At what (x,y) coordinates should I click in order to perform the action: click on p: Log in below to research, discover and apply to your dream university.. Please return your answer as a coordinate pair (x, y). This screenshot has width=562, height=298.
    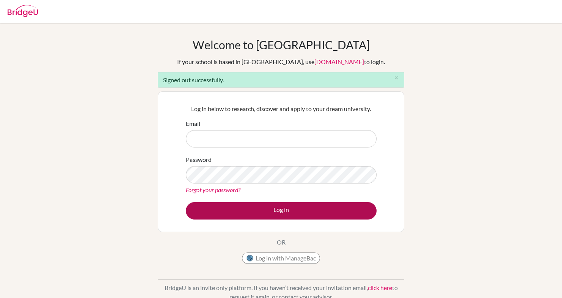
    Looking at the image, I should click on (281, 109).